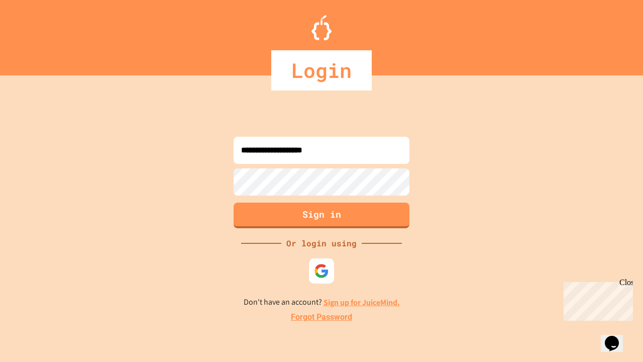 This screenshot has width=643, height=362. What do you see at coordinates (362, 302) in the screenshot?
I see `a: Sign up for JuiceMind.` at bounding box center [362, 302].